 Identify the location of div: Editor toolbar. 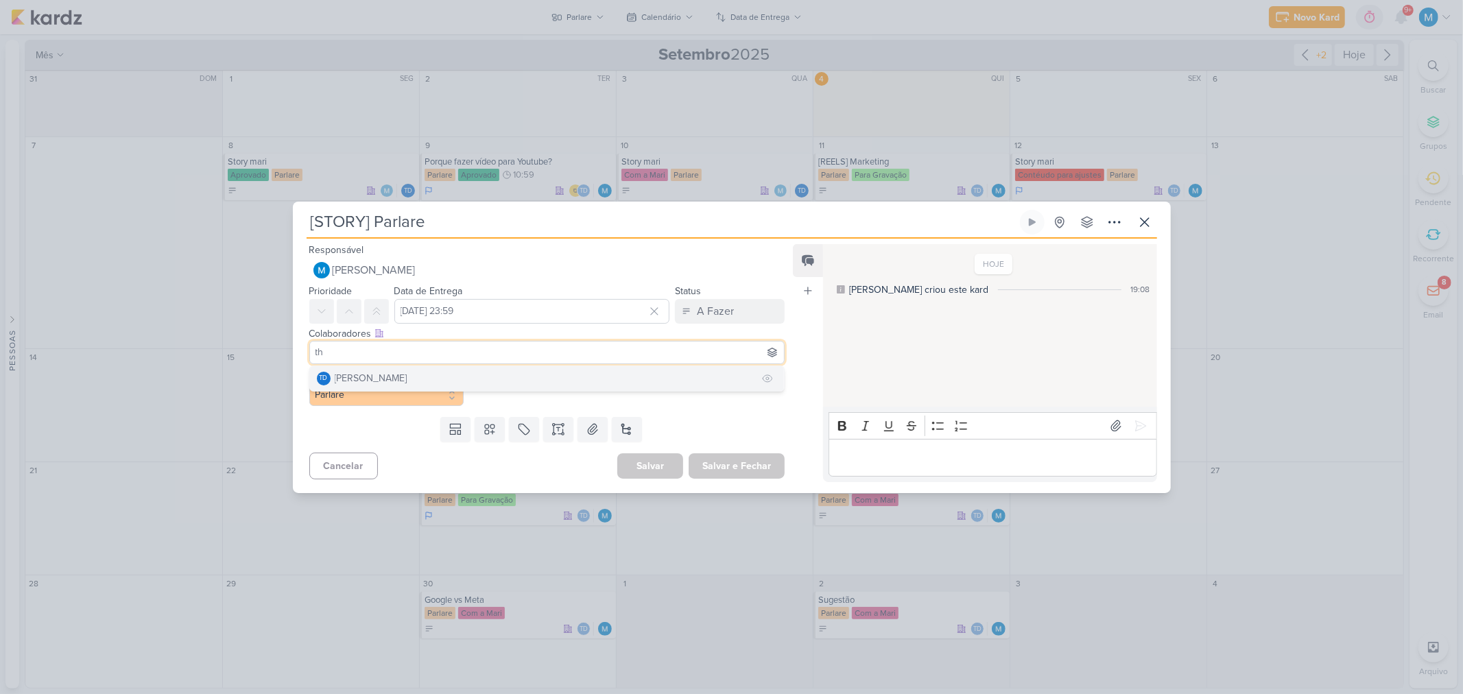
(992, 425).